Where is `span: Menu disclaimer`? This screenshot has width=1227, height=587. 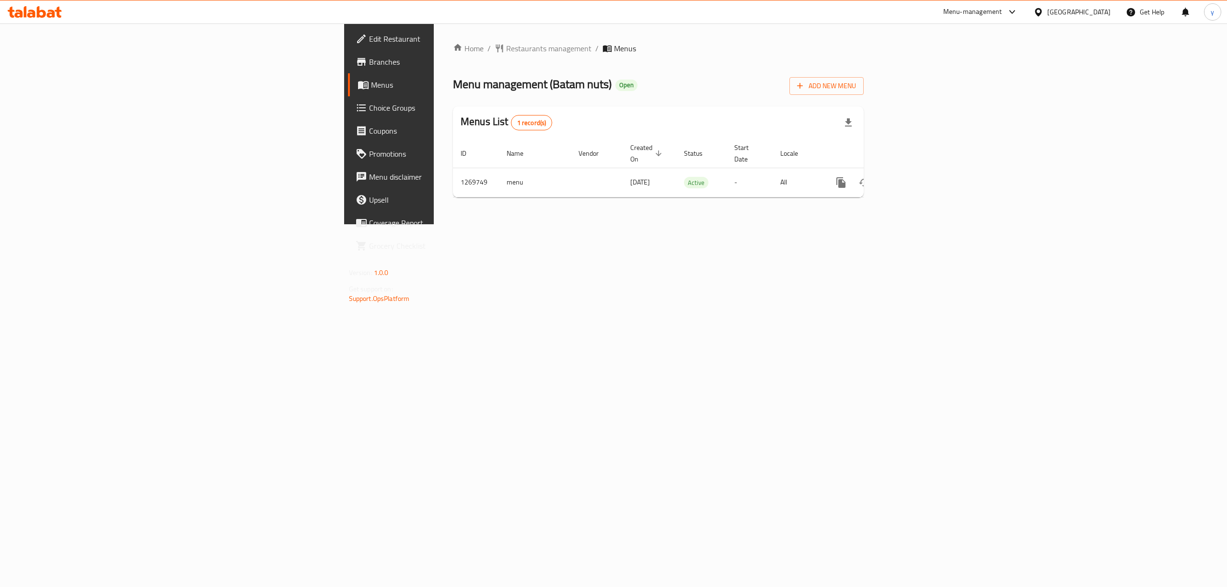 span: Menu disclaimer is located at coordinates (455, 177).